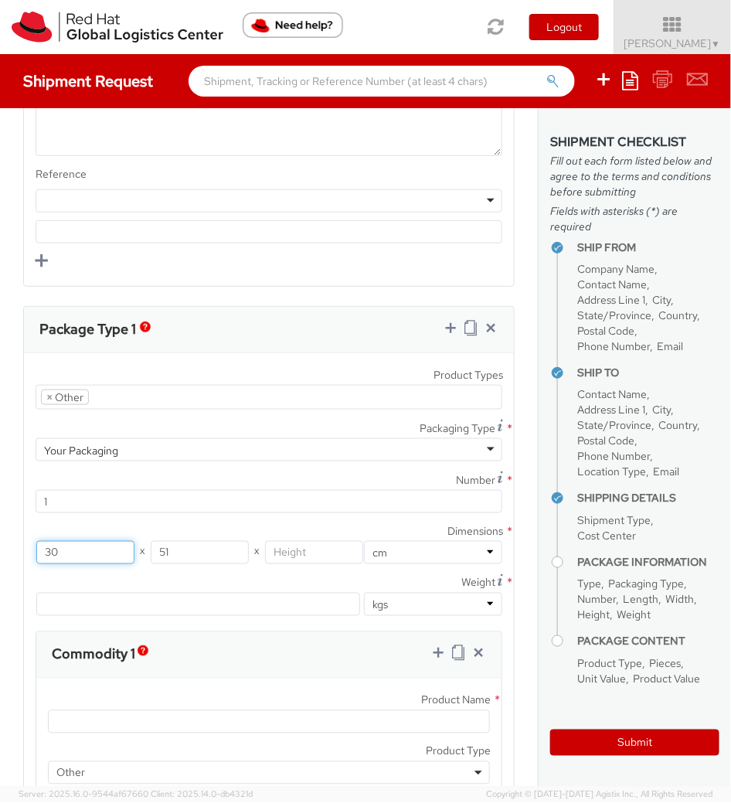  What do you see at coordinates (199, 552) in the screenshot?
I see `input: Width` at bounding box center [199, 552].